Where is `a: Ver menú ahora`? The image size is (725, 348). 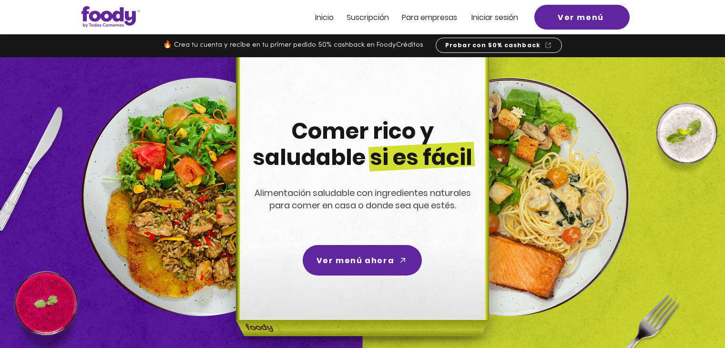
a: Ver menú ahora is located at coordinates (363, 260).